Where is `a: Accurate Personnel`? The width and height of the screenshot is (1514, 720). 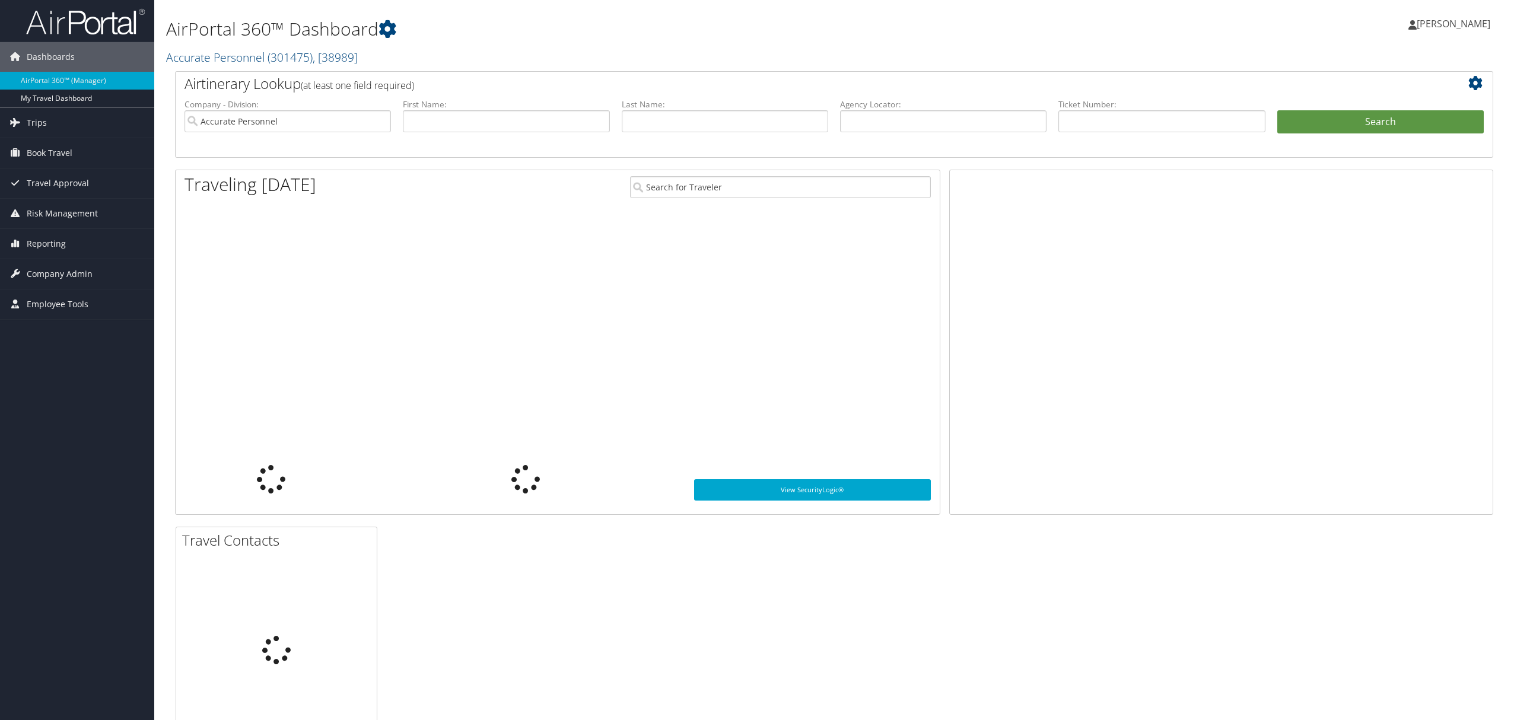
a: Accurate Personnel is located at coordinates (262, 57).